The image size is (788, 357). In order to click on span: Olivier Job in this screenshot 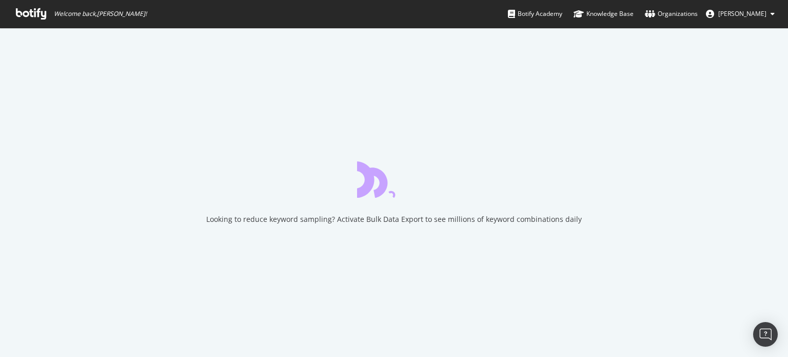, I will do `click(742, 13)`.